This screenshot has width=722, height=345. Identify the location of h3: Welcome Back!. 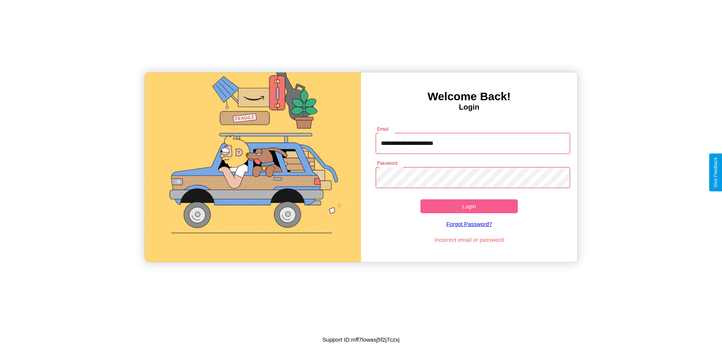
(469, 97).